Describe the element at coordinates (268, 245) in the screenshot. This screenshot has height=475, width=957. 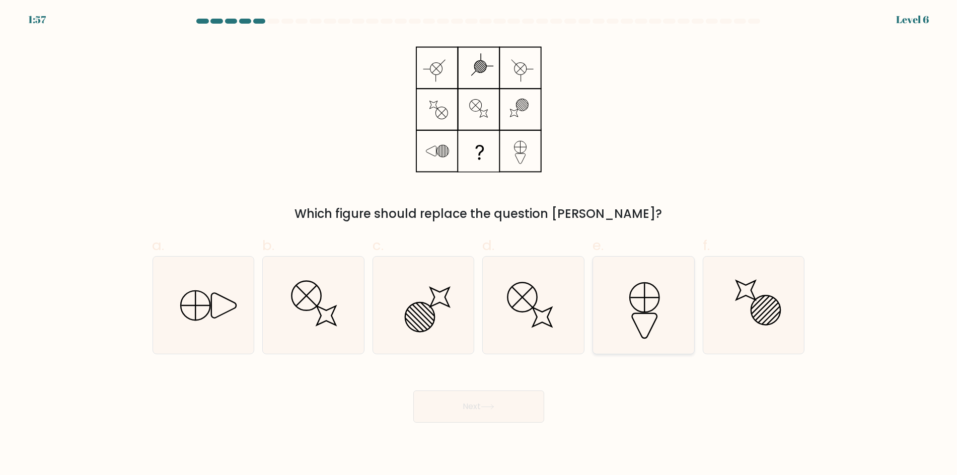
I see `span: b.` at that location.